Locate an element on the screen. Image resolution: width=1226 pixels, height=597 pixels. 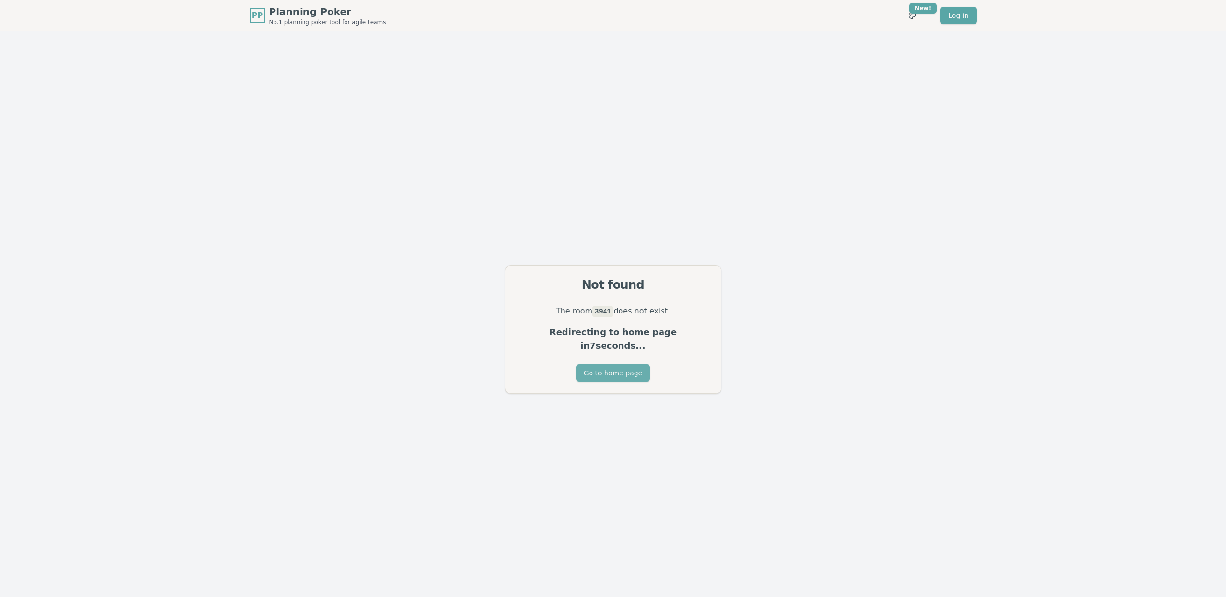
p: The room does not exist. is located at coordinates (613, 311).